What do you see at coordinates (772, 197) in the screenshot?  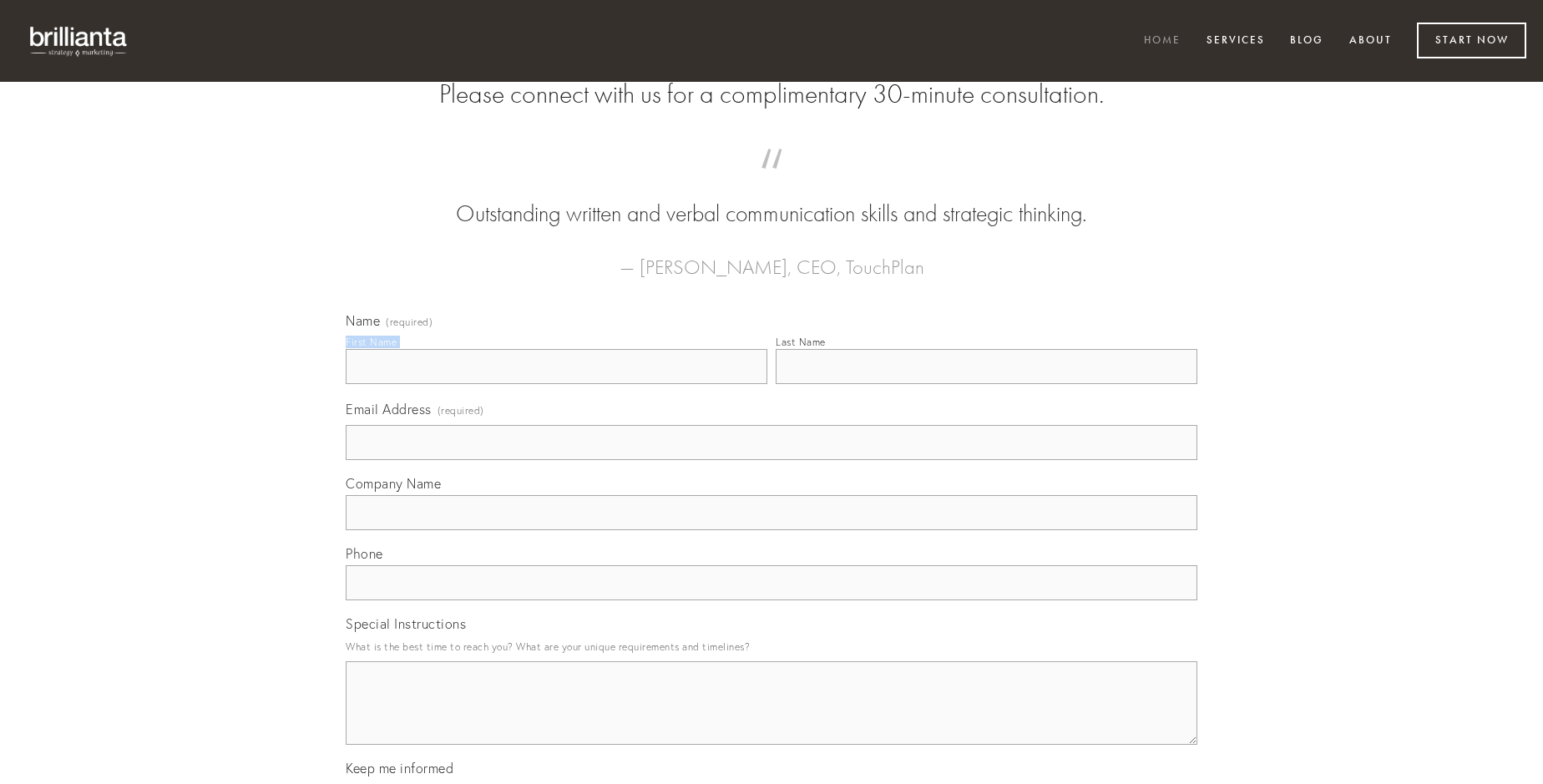 I see `blockquote: Outstanding written and verbal communication skills and strategic thinking.` at bounding box center [772, 197].